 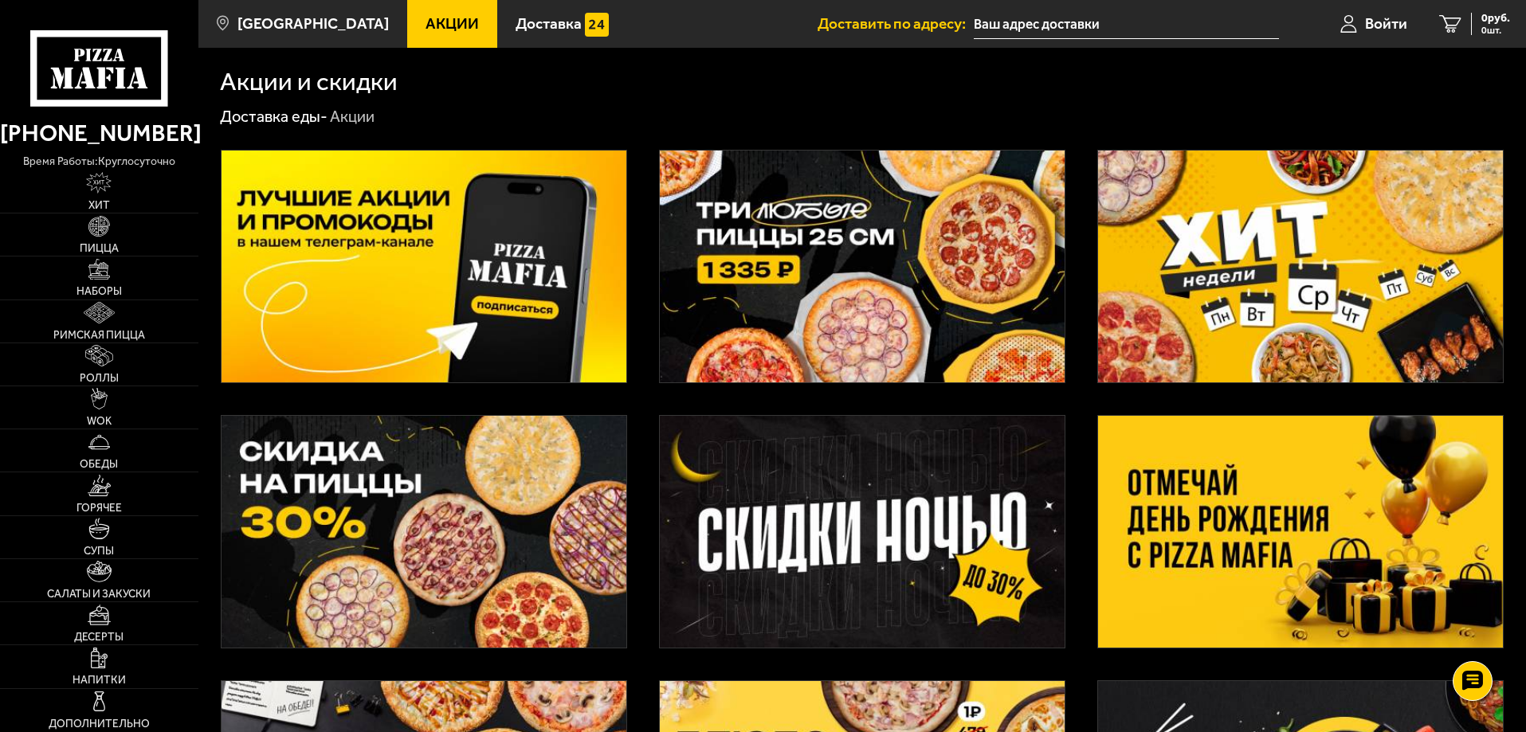 What do you see at coordinates (99, 335) in the screenshot?
I see `span: Римская пицца` at bounding box center [99, 335].